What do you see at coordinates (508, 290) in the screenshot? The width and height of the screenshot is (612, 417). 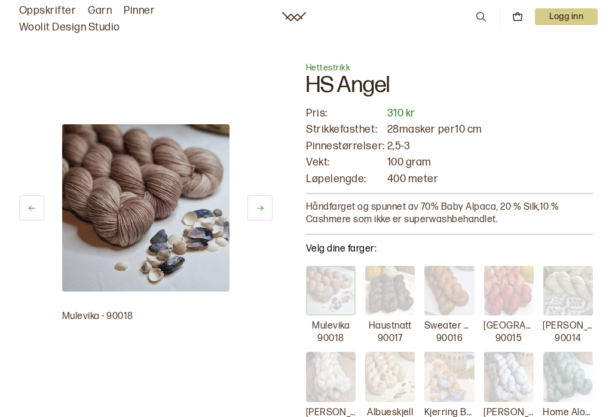 I see `img: Elm Street` at bounding box center [508, 290].